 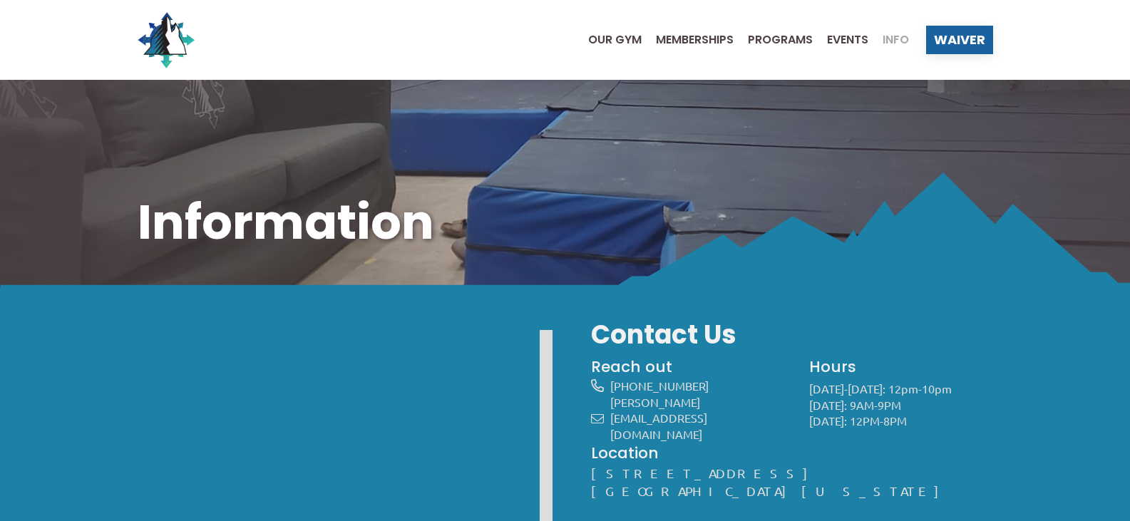 I want to click on span: Programs, so click(x=780, y=40).